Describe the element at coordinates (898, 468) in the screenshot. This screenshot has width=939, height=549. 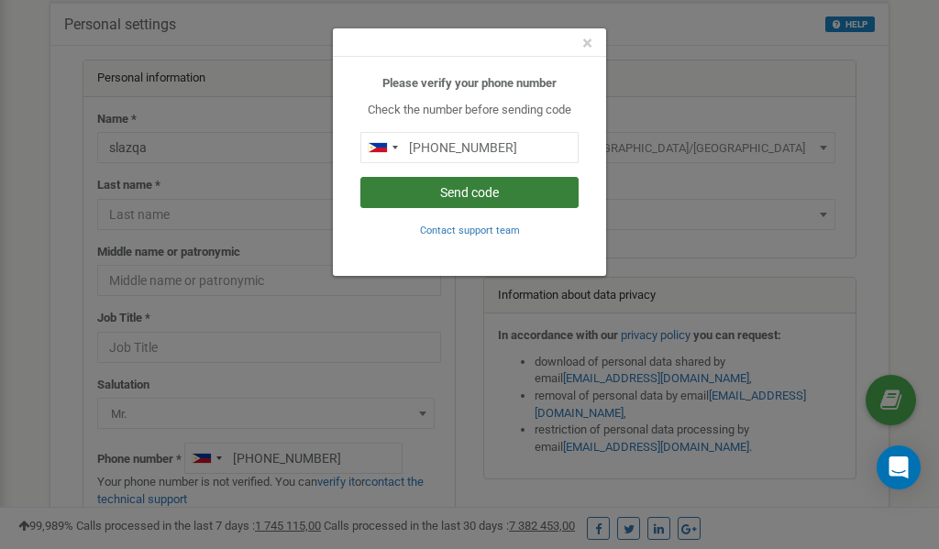
I see `div: Open Intercom Messenger` at that location.